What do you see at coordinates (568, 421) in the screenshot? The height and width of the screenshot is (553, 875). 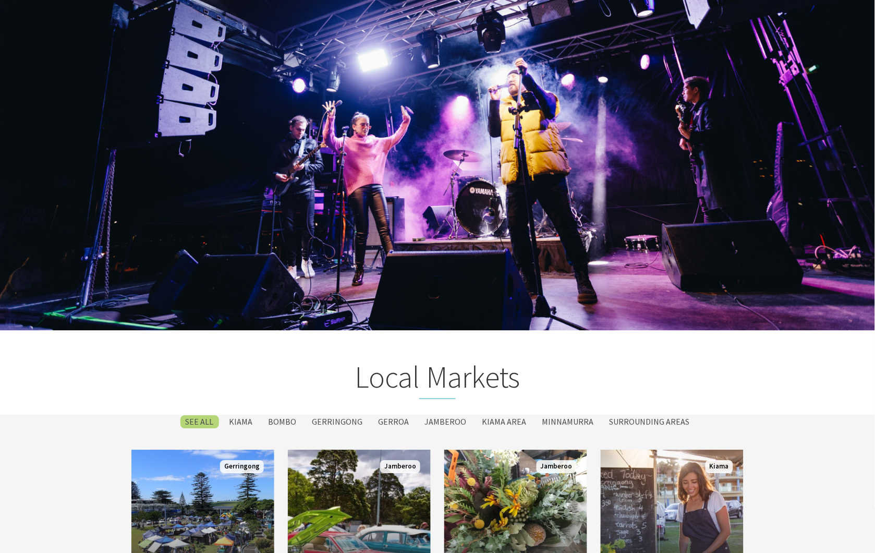 I see `label: Minnamurra` at bounding box center [568, 421].